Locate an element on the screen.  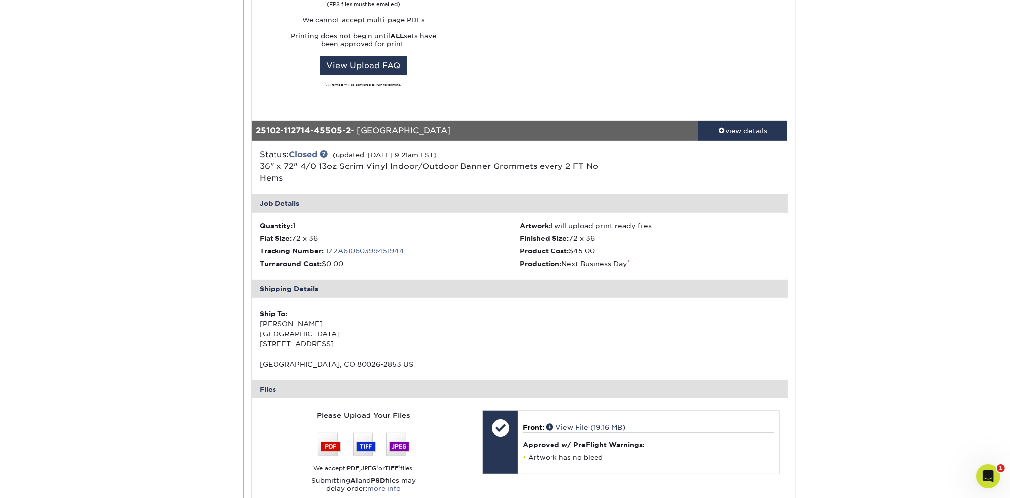
strong: PSD is located at coordinates (378, 481).